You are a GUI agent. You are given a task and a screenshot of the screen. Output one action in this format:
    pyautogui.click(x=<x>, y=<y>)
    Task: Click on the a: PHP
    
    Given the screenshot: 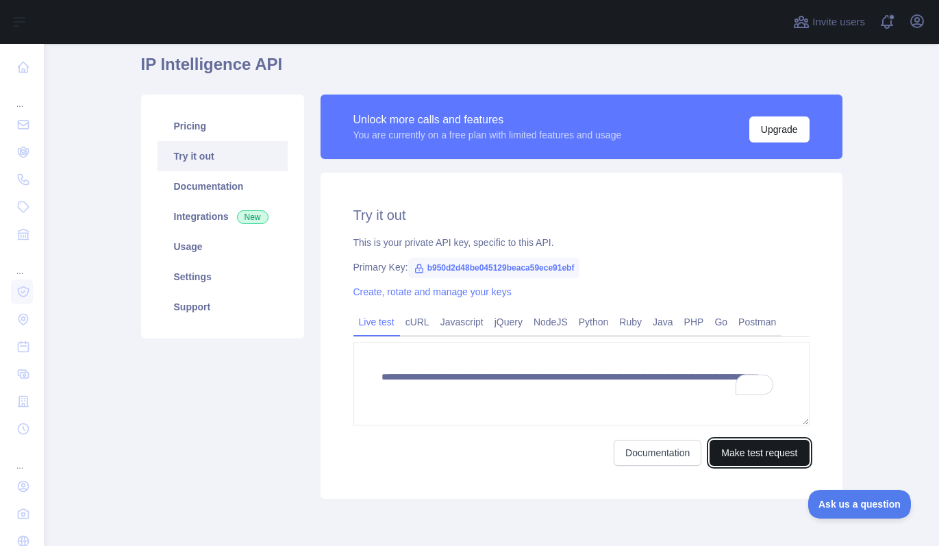 What is the action you would take?
    pyautogui.click(x=694, y=322)
    